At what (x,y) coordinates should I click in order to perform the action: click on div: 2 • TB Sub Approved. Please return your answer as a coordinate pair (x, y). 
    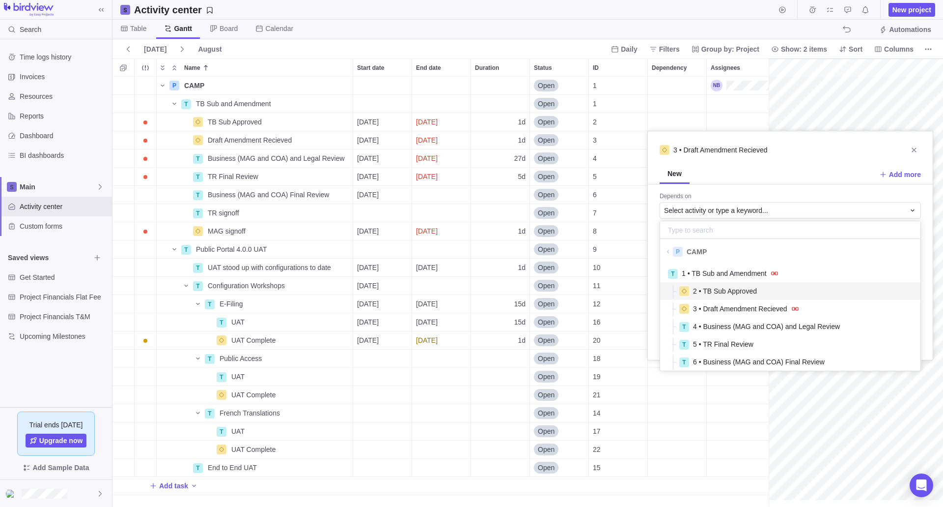
    Looking at the image, I should click on (791, 291).